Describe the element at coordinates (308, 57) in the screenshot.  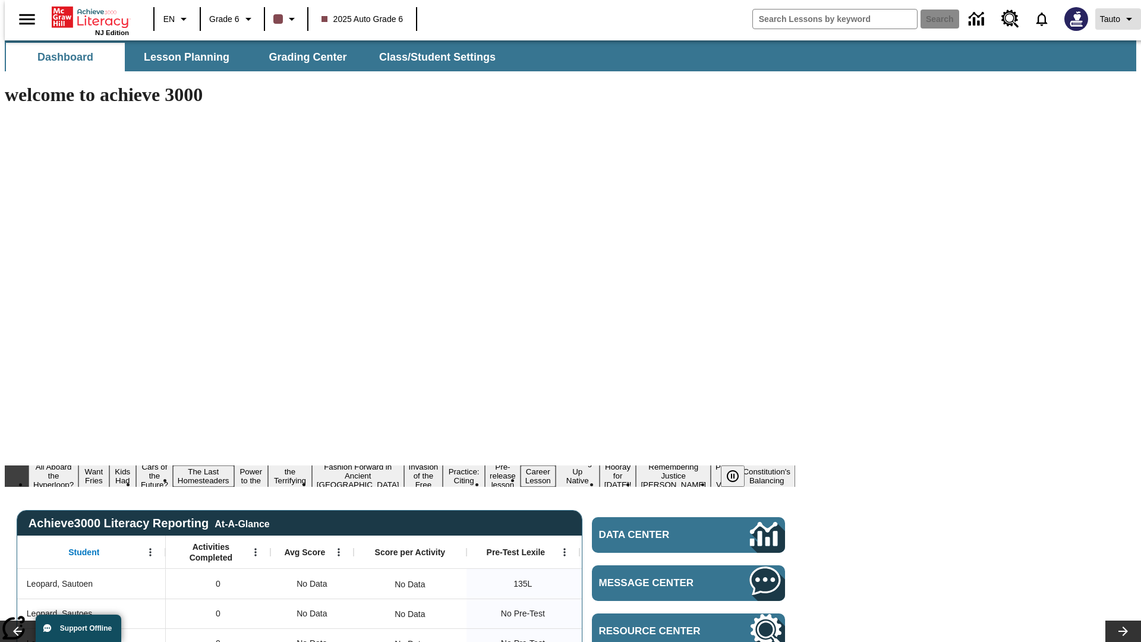
I see `button: Grading Center` at that location.